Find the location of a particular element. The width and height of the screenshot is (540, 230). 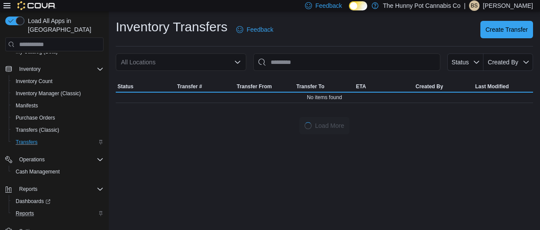

span: Dark Mode is located at coordinates (349, 10).